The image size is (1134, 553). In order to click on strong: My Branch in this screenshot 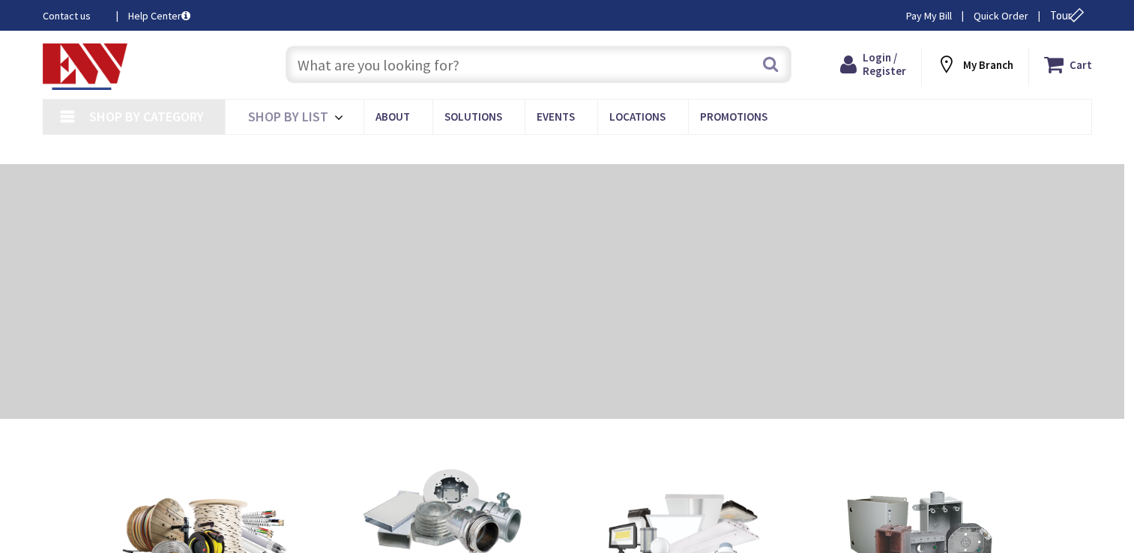, I will do `click(987, 64)`.